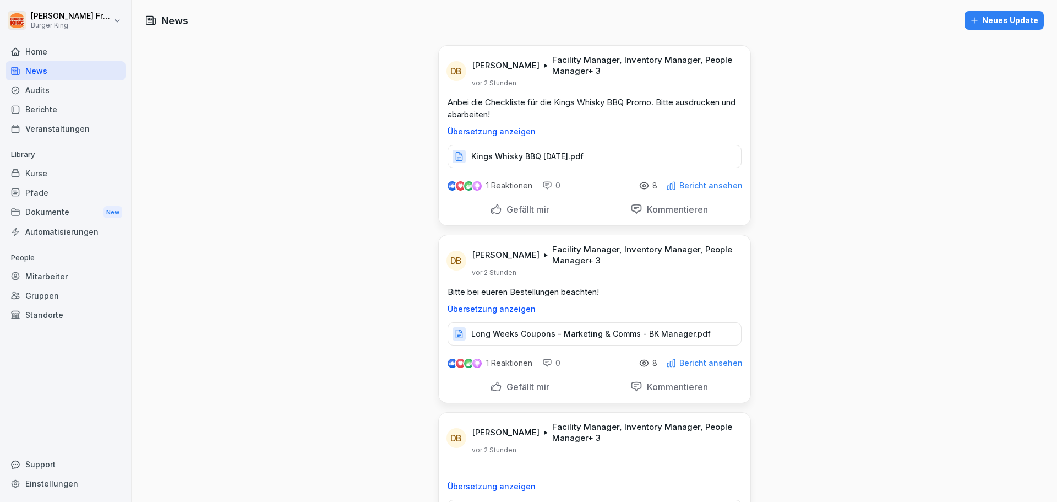  I want to click on div: News, so click(66, 70).